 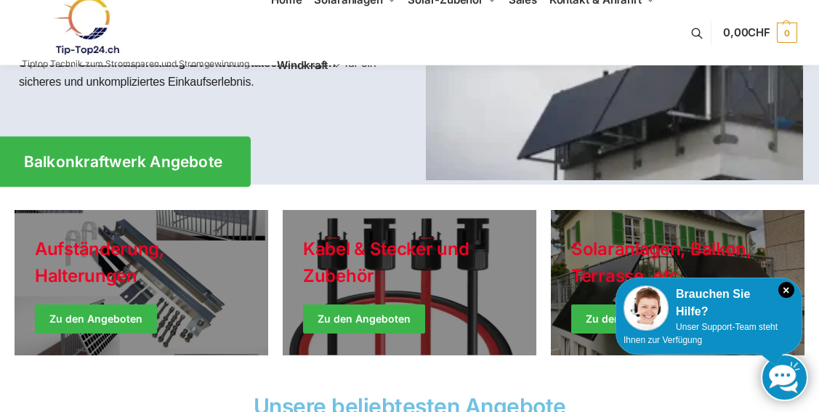 I want to click on img: Customer service, so click(x=646, y=308).